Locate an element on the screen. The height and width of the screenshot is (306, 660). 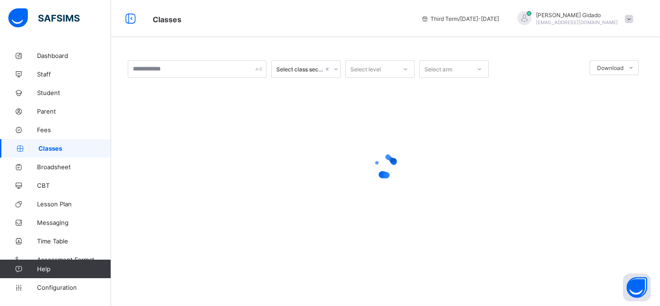
div: Select arm is located at coordinates (439, 69).